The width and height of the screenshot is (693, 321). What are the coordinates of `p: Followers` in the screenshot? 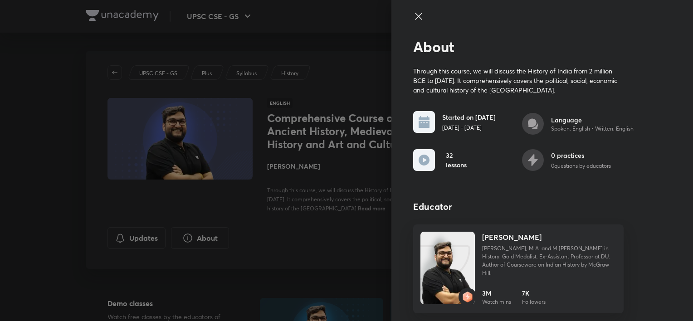 It's located at (534, 302).